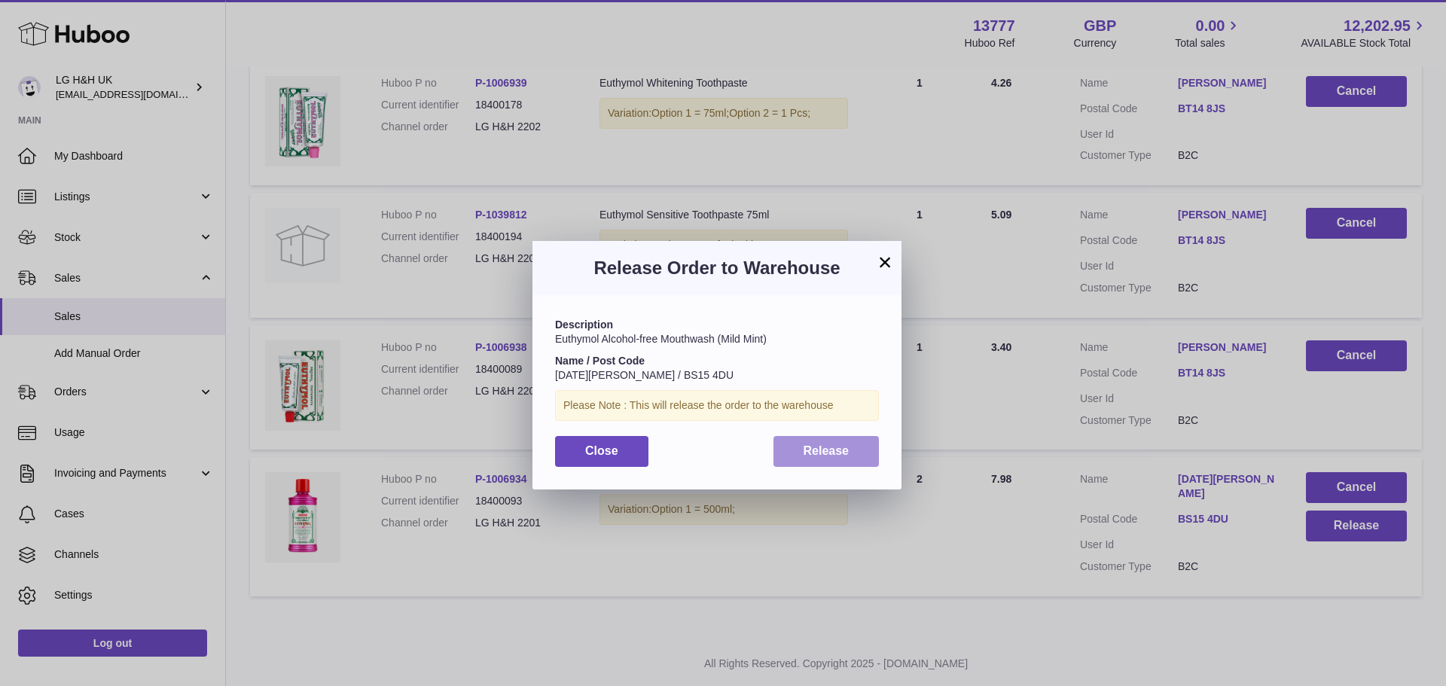  I want to click on h3: Release Order to Warehouse, so click(717, 268).